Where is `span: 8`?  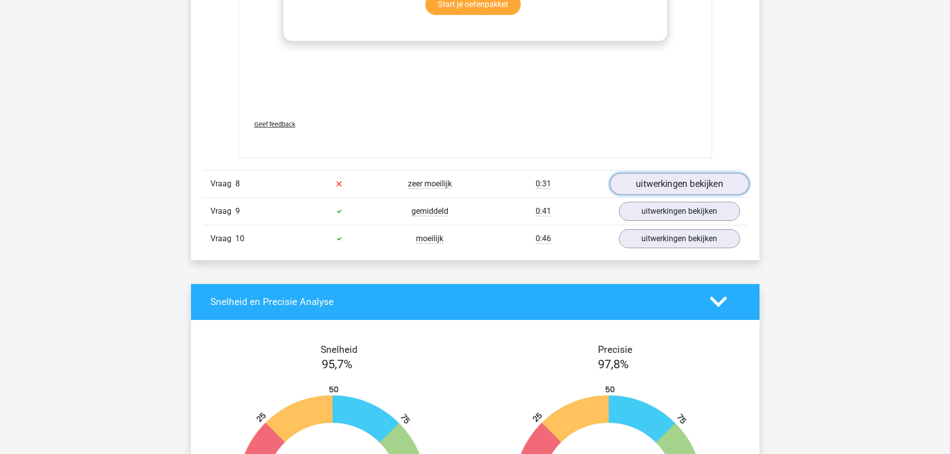
span: 8 is located at coordinates (237, 184).